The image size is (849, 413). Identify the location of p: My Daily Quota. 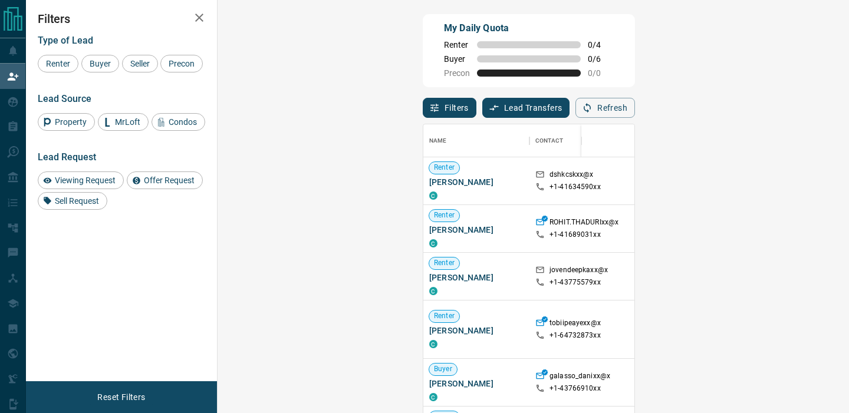
(529, 28).